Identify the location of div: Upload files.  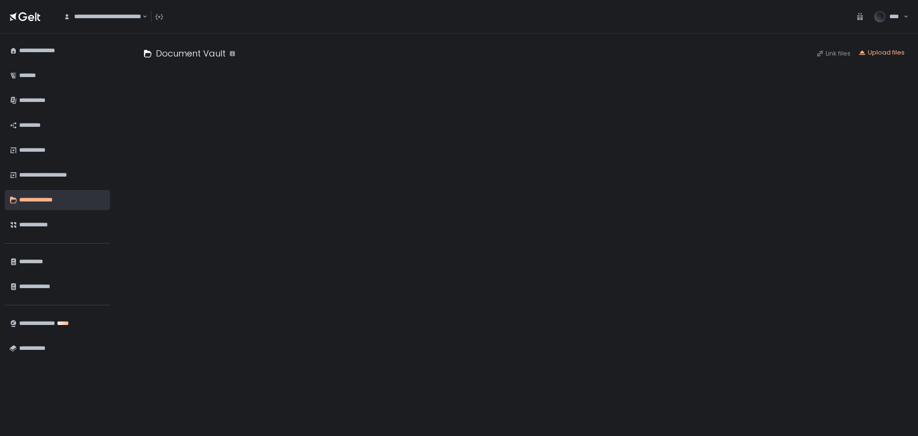
(881, 53).